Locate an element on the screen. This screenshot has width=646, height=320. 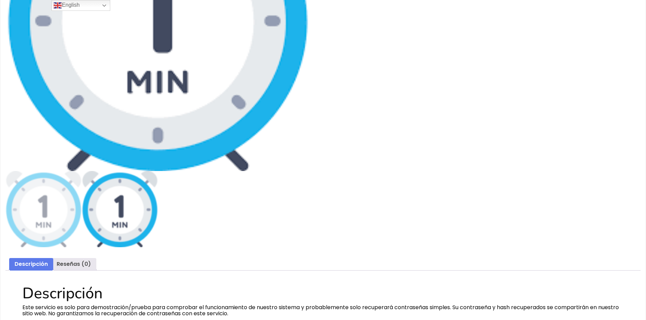
font: Reseñas (0) is located at coordinates (74, 264).